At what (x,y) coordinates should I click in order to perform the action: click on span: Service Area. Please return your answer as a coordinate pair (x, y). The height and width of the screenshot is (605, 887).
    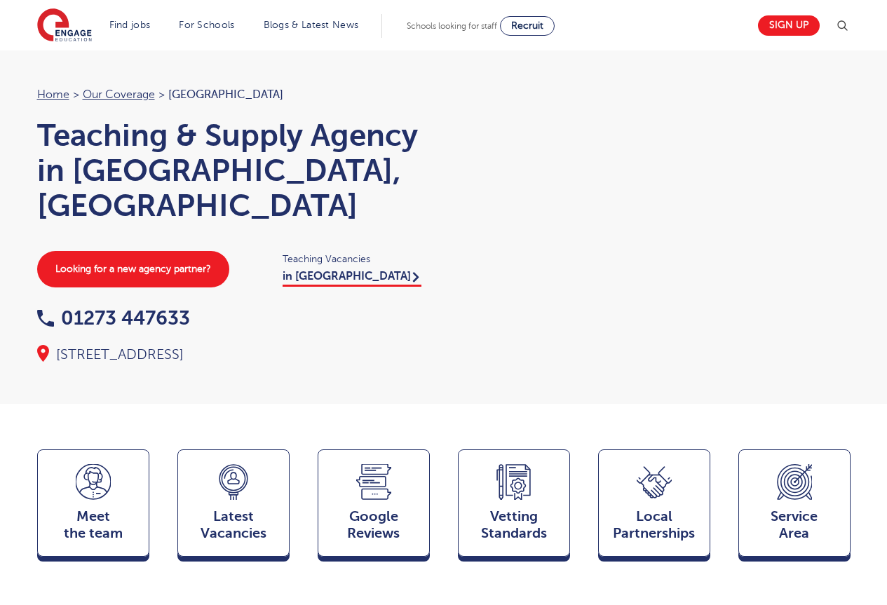
    Looking at the image, I should click on (794, 525).